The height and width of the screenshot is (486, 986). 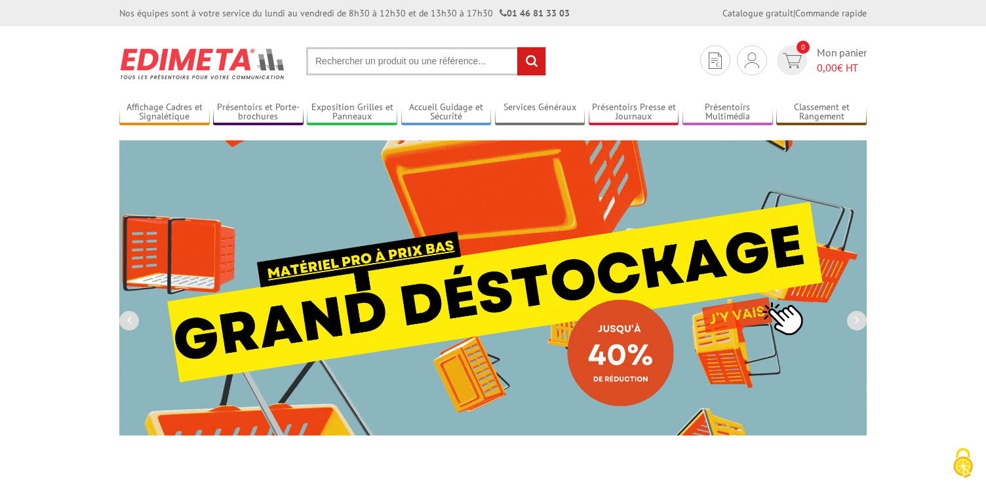 What do you see at coordinates (426, 61) in the screenshot?
I see `input: Rechercher un produit ou une référence...` at bounding box center [426, 61].